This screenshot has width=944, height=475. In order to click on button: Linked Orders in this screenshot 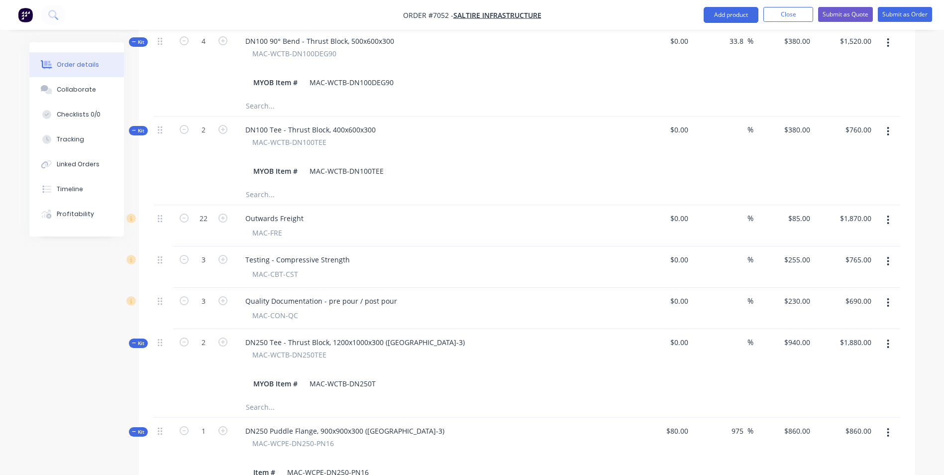, I will do `click(77, 164)`.